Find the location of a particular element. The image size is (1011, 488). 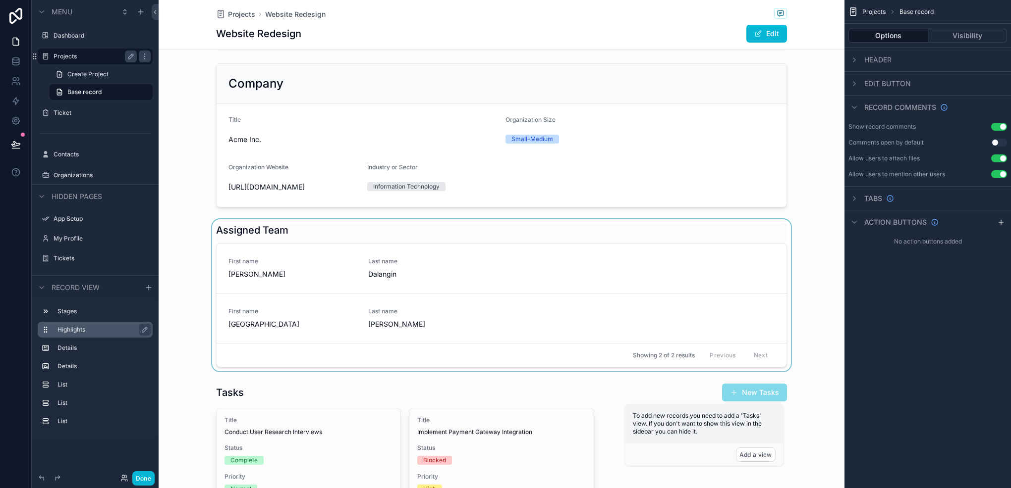

button: Options is located at coordinates (888, 36).